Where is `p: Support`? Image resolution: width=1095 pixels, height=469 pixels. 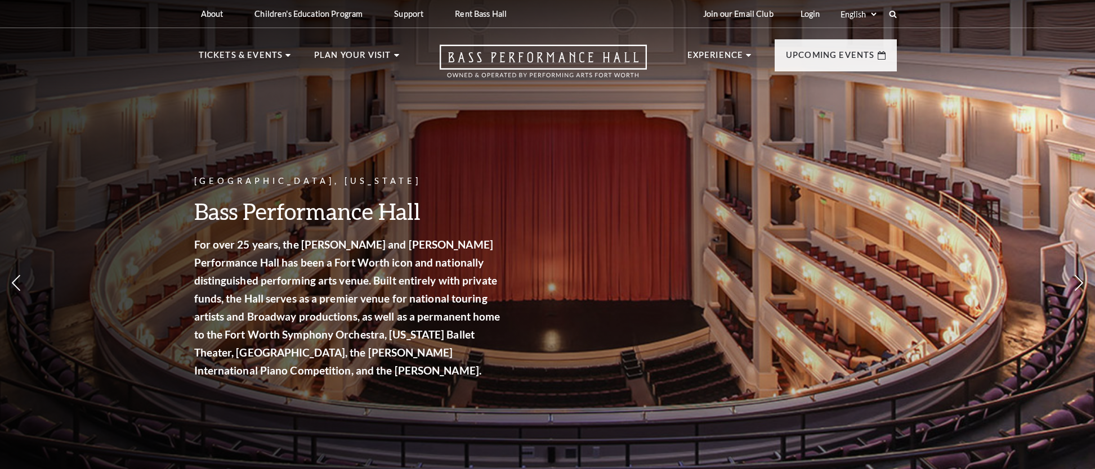
p: Support is located at coordinates (409, 14).